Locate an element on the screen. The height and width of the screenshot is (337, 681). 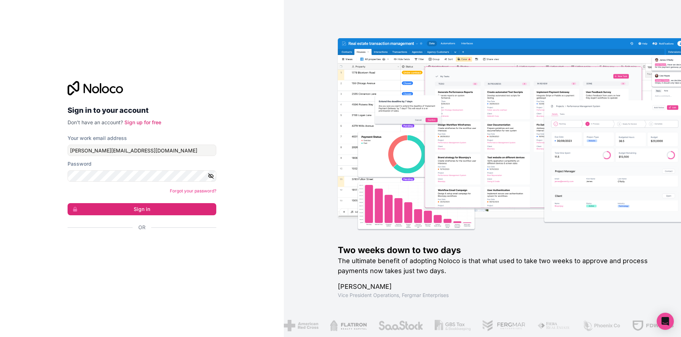
div: Open Intercom Messenger is located at coordinates (665, 322).